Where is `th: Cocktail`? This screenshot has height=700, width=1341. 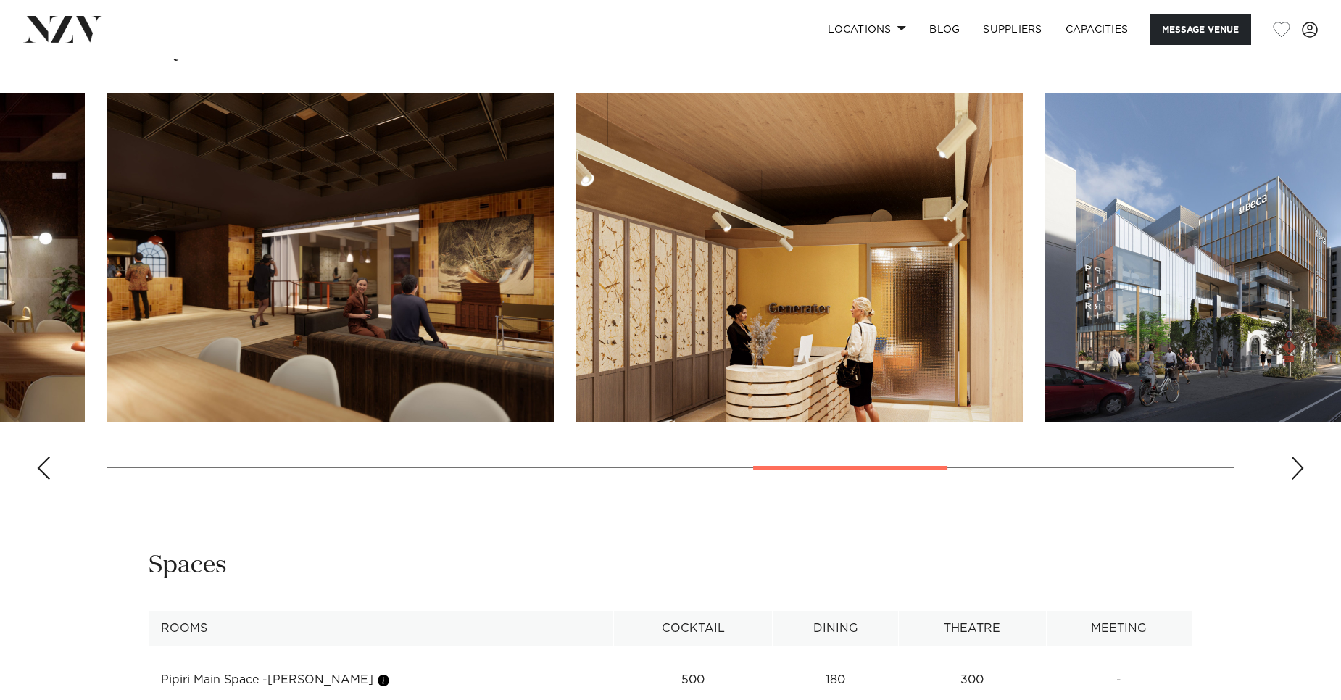 th: Cocktail is located at coordinates (693, 629).